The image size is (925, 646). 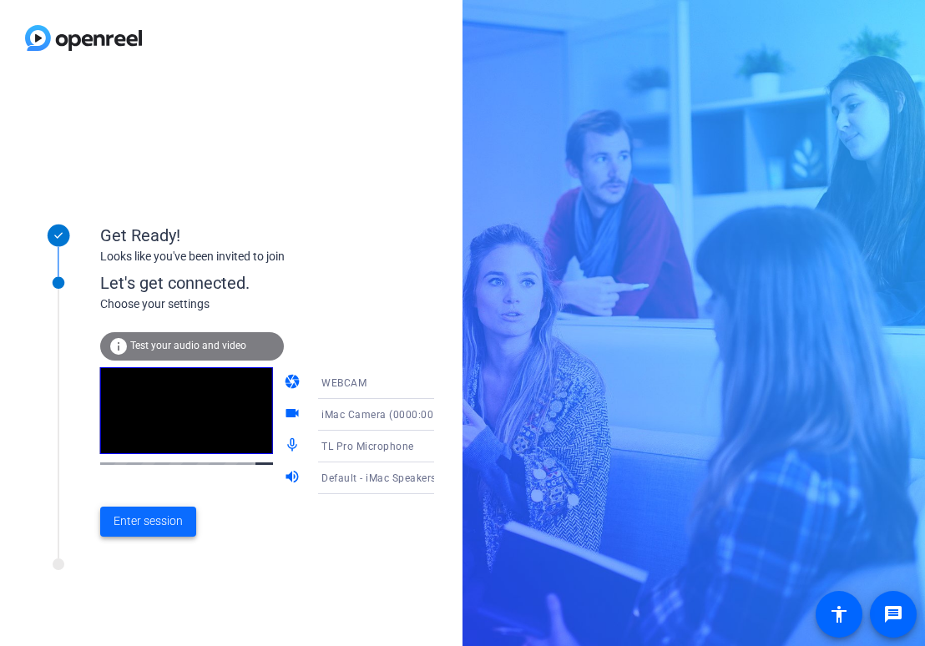 I want to click on mat-icon: message, so click(x=893, y=615).